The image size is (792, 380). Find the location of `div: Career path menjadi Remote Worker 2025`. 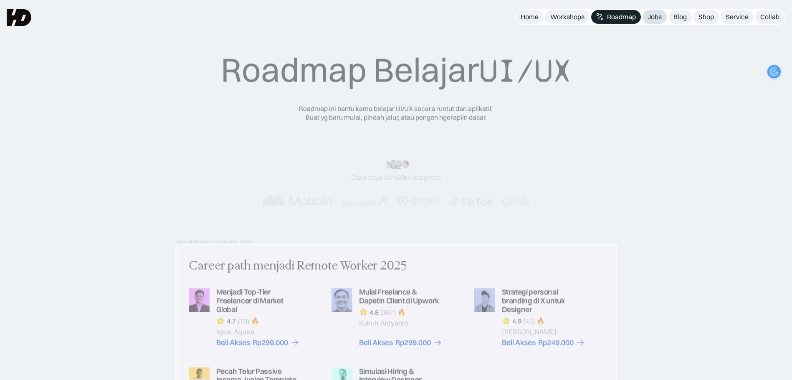

div: Career path menjadi Remote Worker 2025 is located at coordinates (298, 266).